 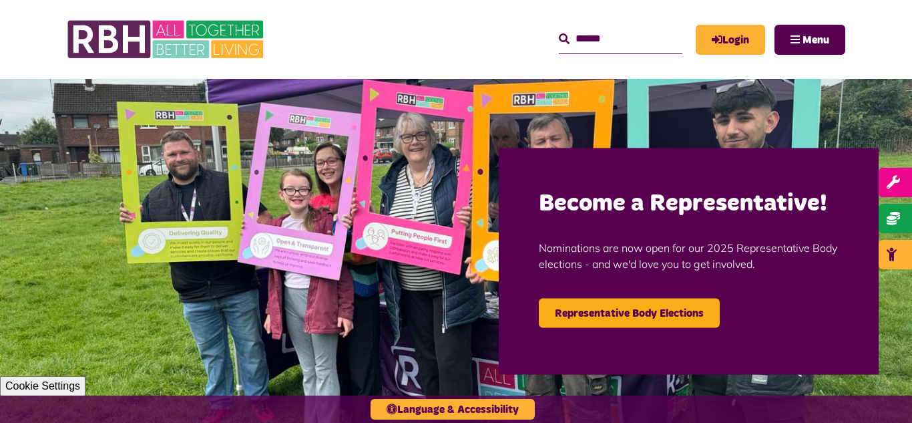 What do you see at coordinates (453, 409) in the screenshot?
I see `button: Language & Accessibility` at bounding box center [453, 409].